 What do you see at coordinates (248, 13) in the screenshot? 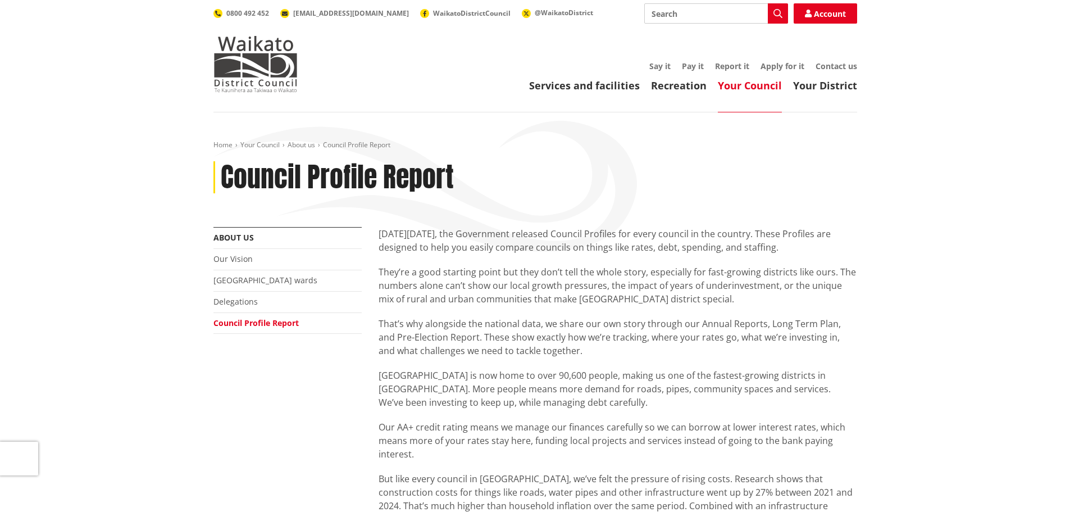
I see `span: 0800 492 452` at bounding box center [248, 13].